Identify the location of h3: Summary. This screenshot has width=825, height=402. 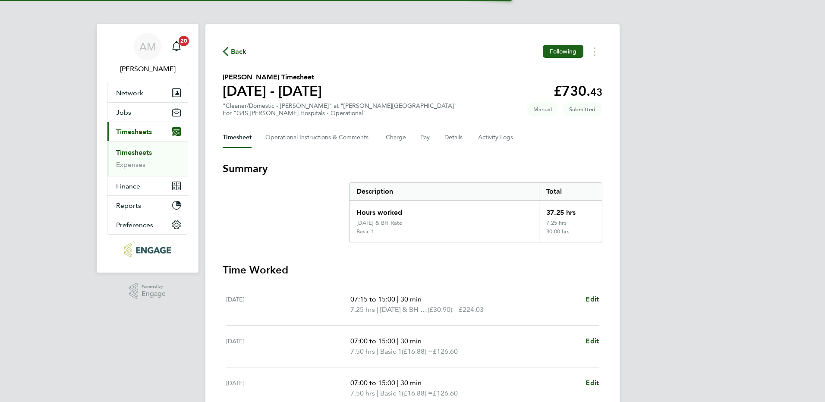
(412, 169).